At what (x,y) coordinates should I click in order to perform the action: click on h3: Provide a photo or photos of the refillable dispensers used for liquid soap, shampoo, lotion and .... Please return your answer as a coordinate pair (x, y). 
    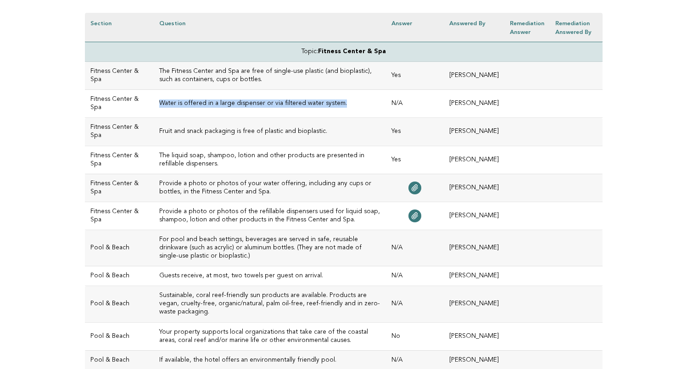
    Looking at the image, I should click on (270, 216).